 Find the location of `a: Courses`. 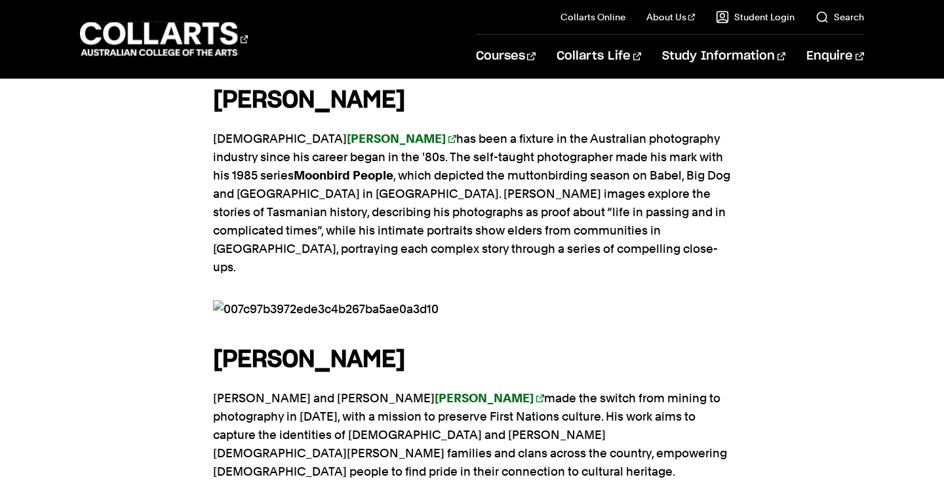

a: Courses is located at coordinates (506, 56).